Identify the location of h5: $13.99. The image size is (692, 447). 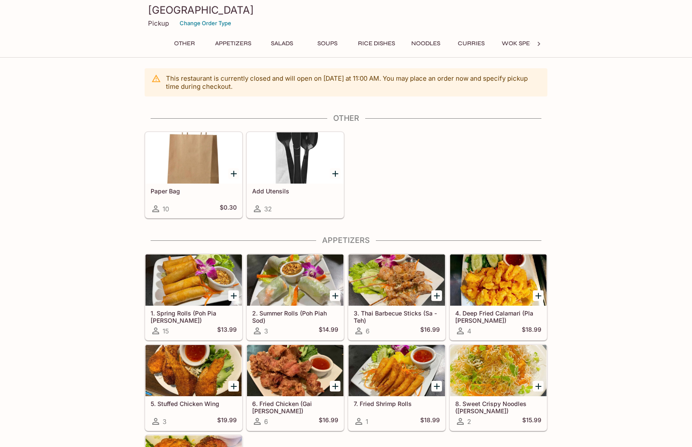
(227, 331).